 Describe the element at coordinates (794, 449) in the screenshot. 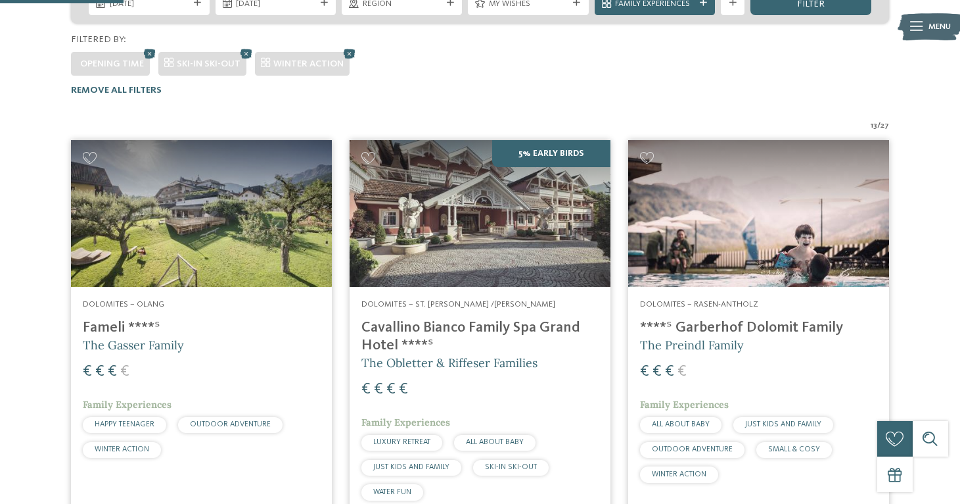

I see `span: SMALL & COSY` at that location.